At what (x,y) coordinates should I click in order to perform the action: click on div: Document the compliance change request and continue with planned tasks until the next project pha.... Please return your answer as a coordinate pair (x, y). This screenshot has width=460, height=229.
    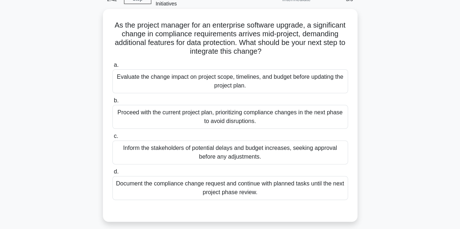
    Looking at the image, I should click on (230, 188).